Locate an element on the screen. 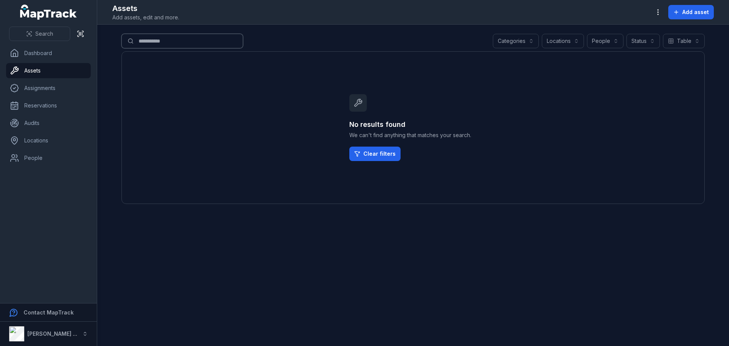  strong: Contact MapTrack is located at coordinates (49, 312).